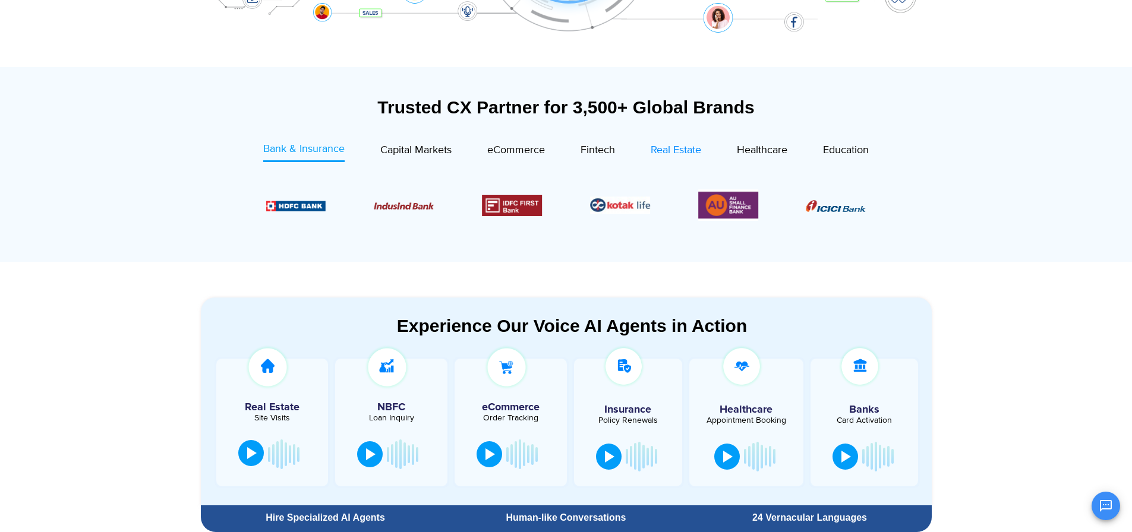 This screenshot has width=1132, height=532. What do you see at coordinates (304, 151) in the screenshot?
I see `a: Bank & Insurance` at bounding box center [304, 151].